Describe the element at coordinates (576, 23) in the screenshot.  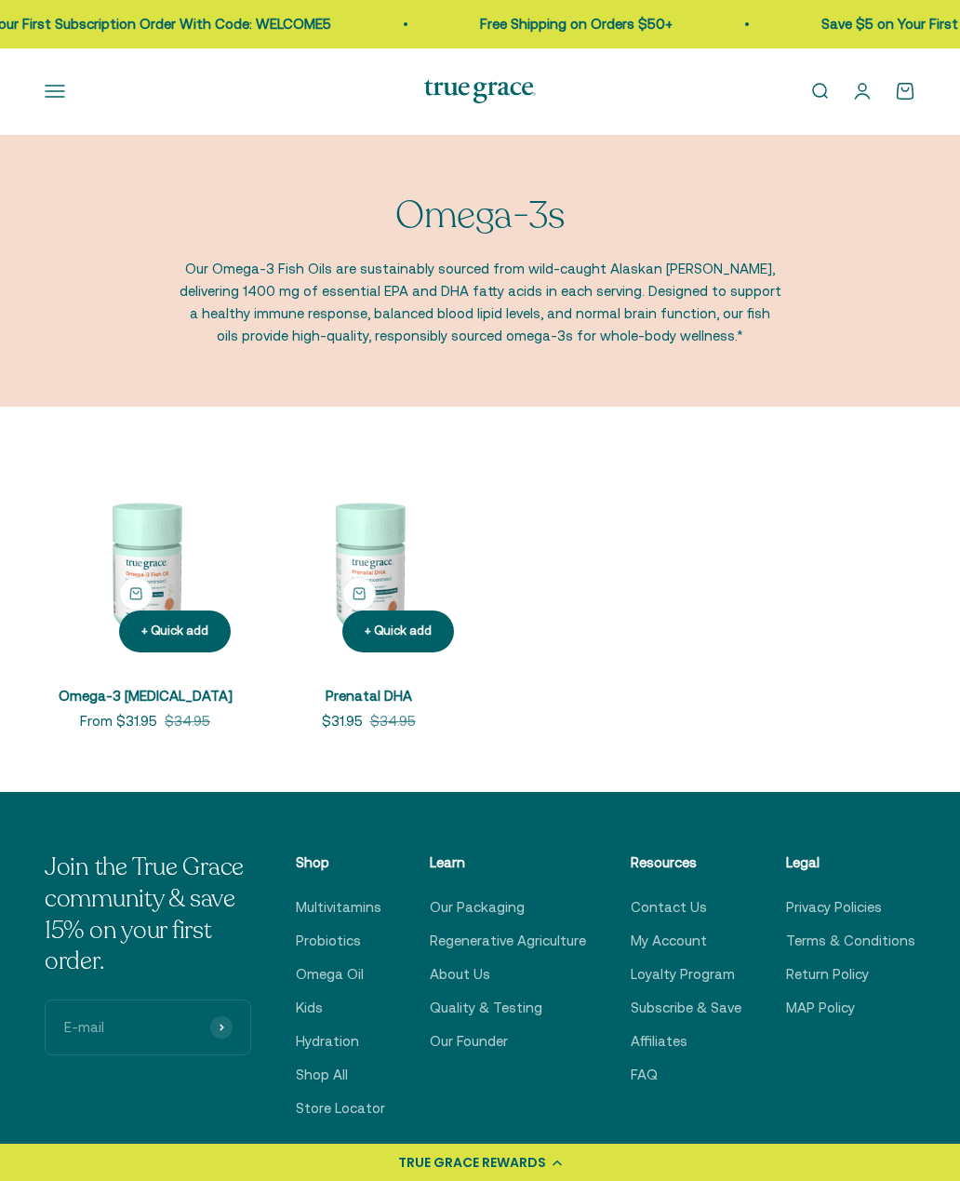
I see `a: Free Shipping on Orders $50+` at that location.